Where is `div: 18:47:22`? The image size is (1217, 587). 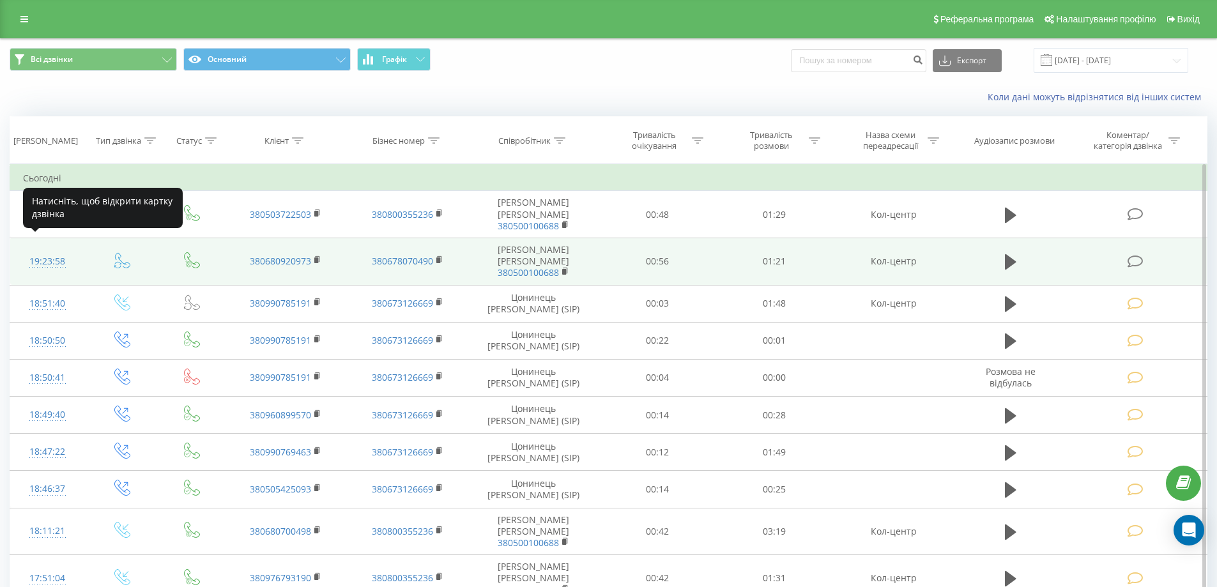 div: 18:47:22 is located at coordinates (47, 452).